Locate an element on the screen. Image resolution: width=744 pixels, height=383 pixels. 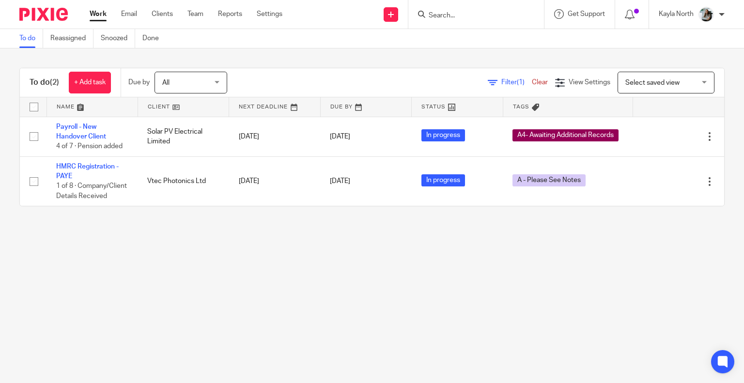
span: Filter is located at coordinates (516, 82).